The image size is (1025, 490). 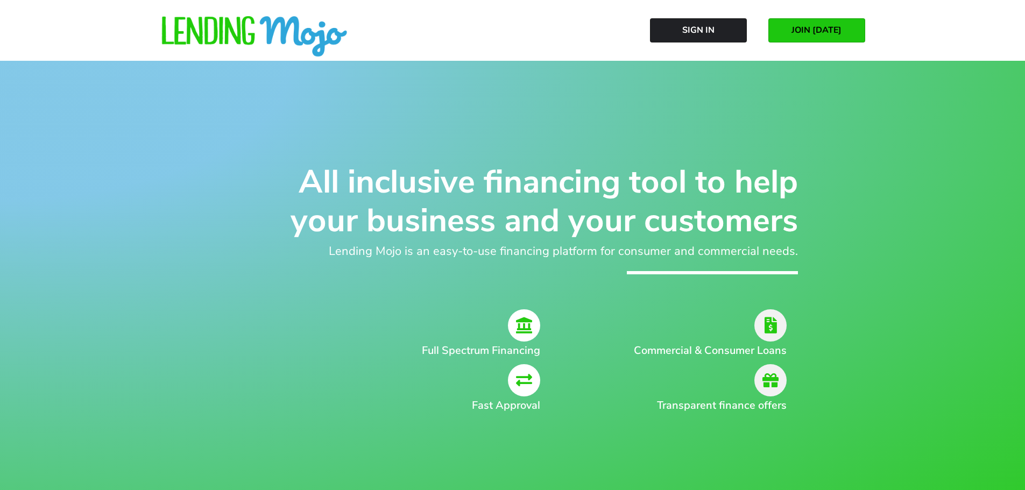 I want to click on h2: Transparent finance offers, so click(x=701, y=406).